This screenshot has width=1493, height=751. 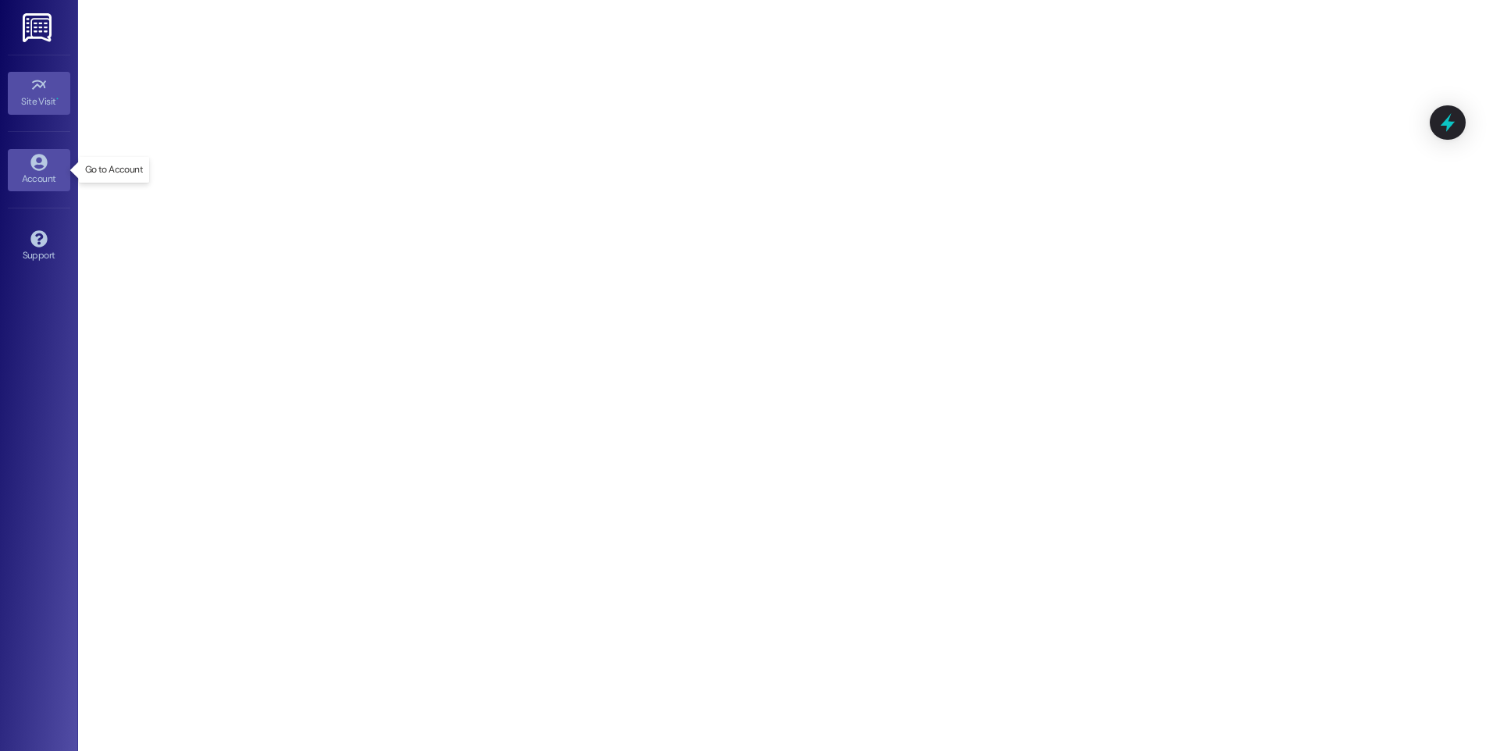 What do you see at coordinates (39, 247) in the screenshot?
I see `a: Support` at bounding box center [39, 247].